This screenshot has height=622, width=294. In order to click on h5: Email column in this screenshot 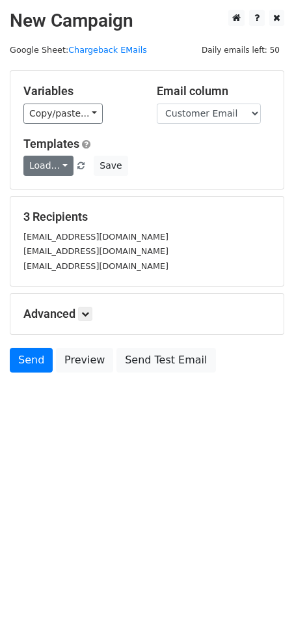, I will do `click(214, 91)`.